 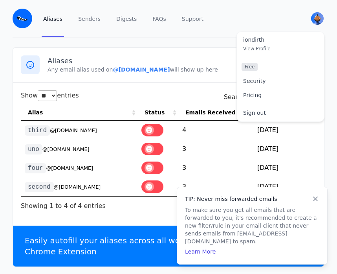 I want to click on span: Free, so click(x=249, y=67).